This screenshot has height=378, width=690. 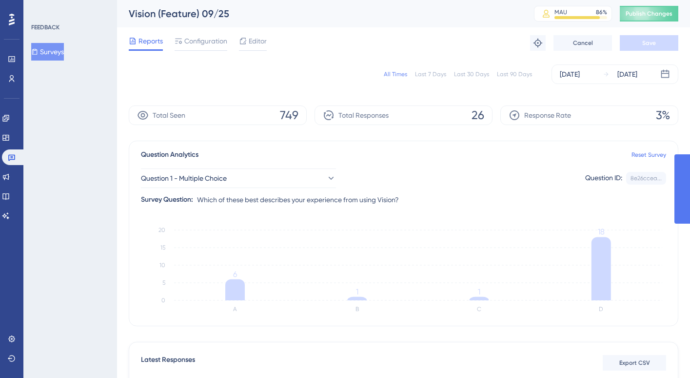 I want to click on span: Publish Changes, so click(x=649, y=14).